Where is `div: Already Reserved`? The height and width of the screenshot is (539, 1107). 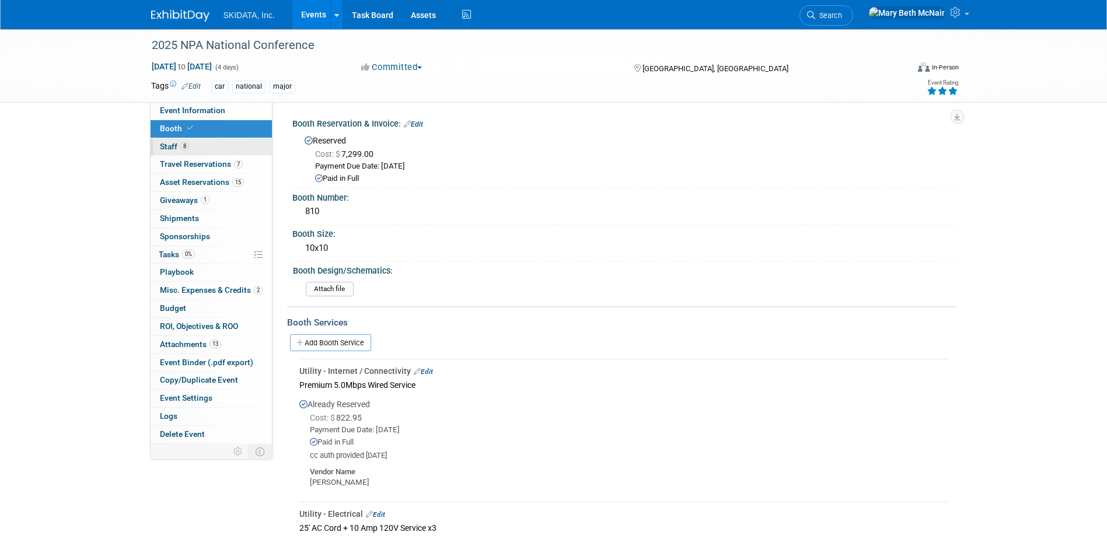 div: Already Reserved is located at coordinates (623, 445).